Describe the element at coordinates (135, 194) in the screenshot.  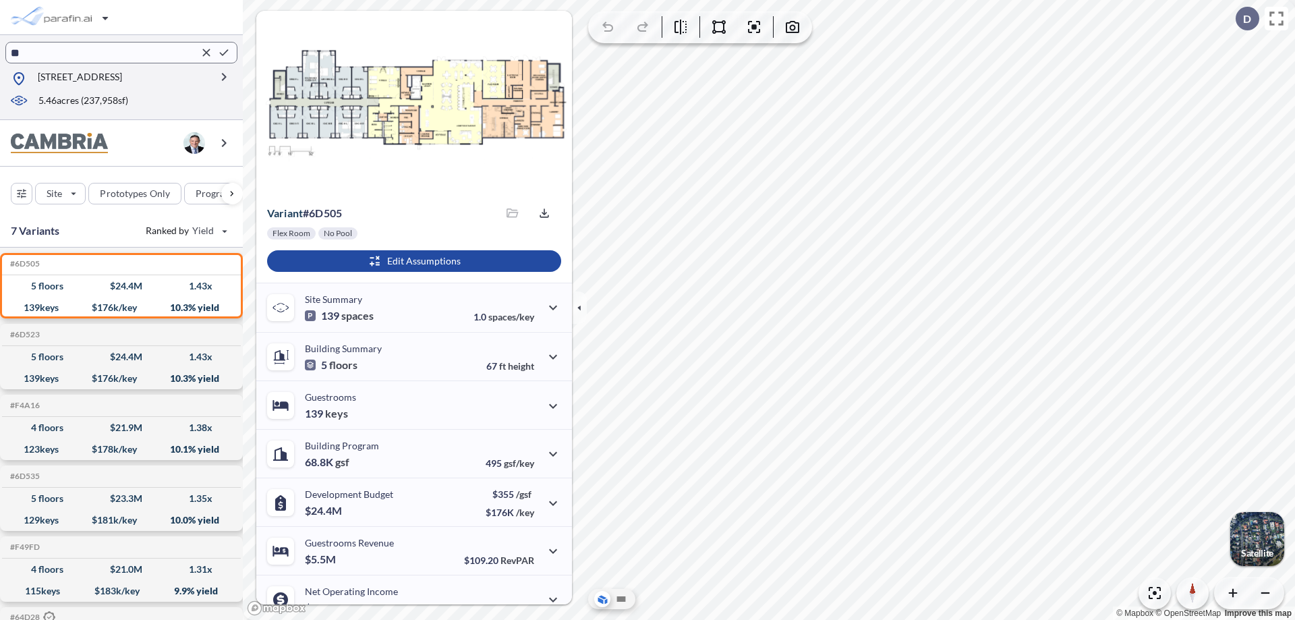
I see `p: Prototypes Only` at that location.